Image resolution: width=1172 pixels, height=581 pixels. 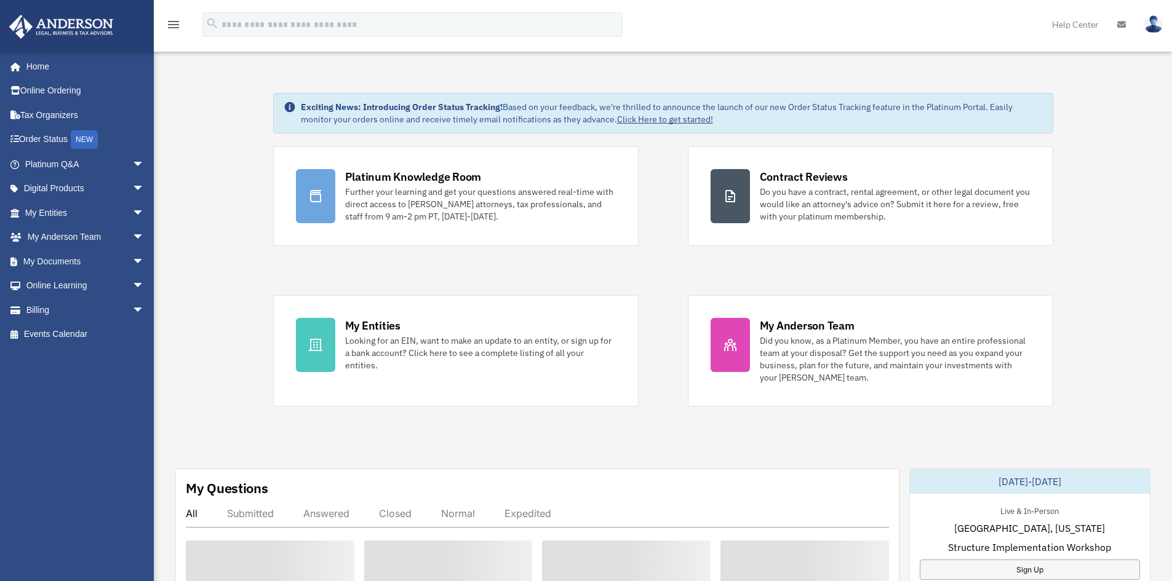 What do you see at coordinates (871, 196) in the screenshot?
I see `a: Contract Reviews Do you have a contract, rental agreement, or other legal document you would like...` at bounding box center [871, 196].